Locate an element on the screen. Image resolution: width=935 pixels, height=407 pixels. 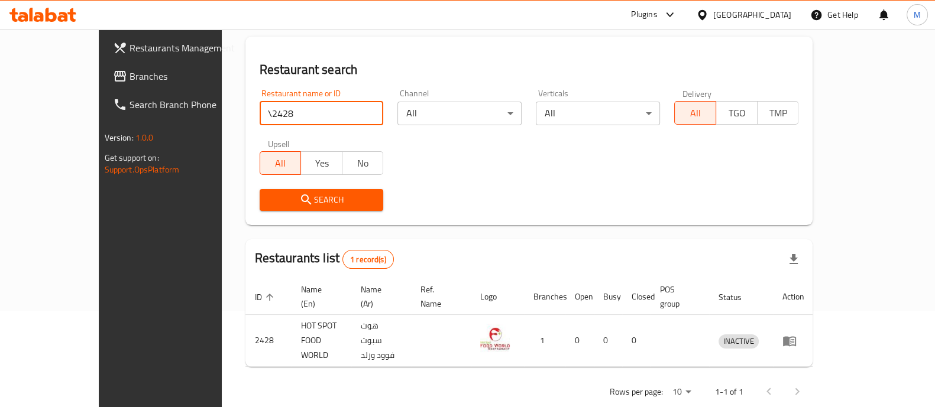
div: Menu is located at coordinates (793, 341).